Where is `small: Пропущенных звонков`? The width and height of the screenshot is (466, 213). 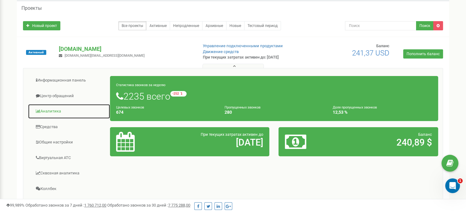
small: Пропущенных звонков is located at coordinates (242, 107).